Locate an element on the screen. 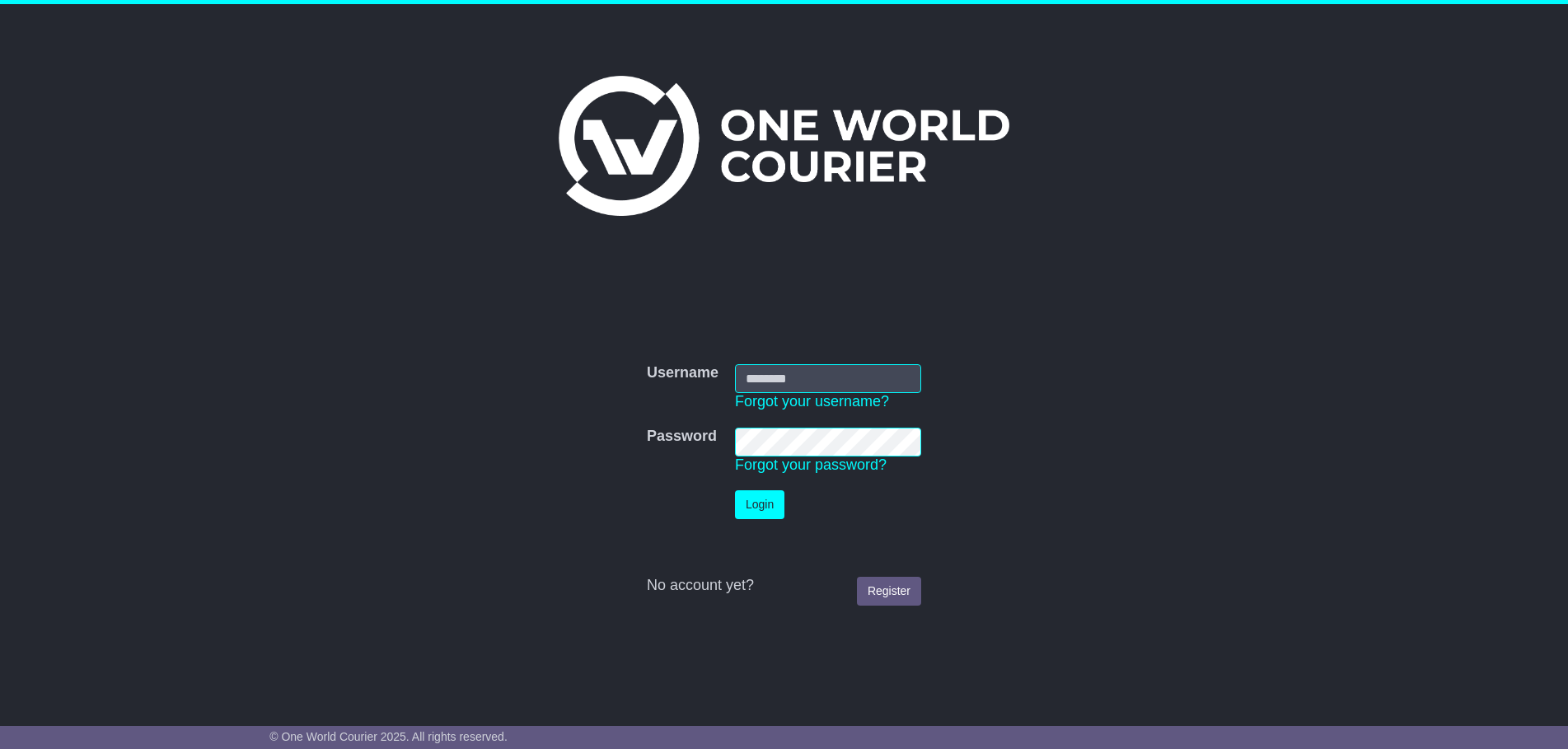 Image resolution: width=1568 pixels, height=749 pixels. span: © One World Courier 2025. All rights reserved. is located at coordinates (388, 737).